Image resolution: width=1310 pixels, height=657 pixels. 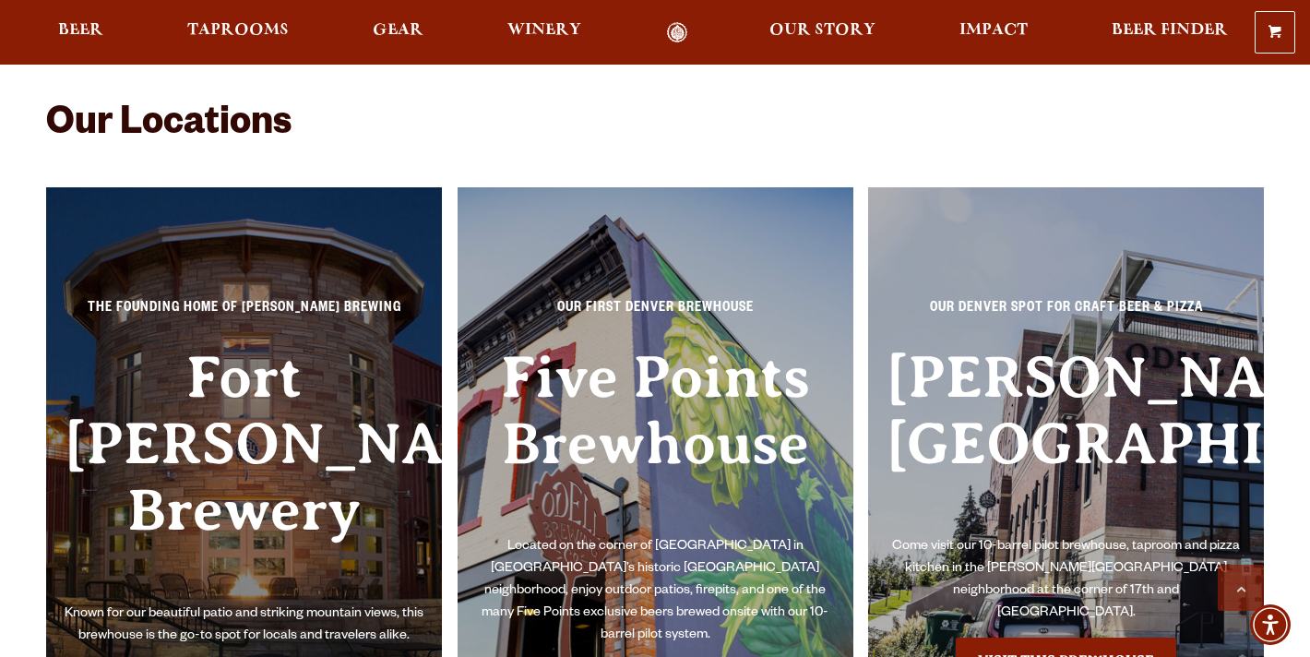 What do you see at coordinates (994, 32) in the screenshot?
I see `a: Impact` at bounding box center [994, 32].